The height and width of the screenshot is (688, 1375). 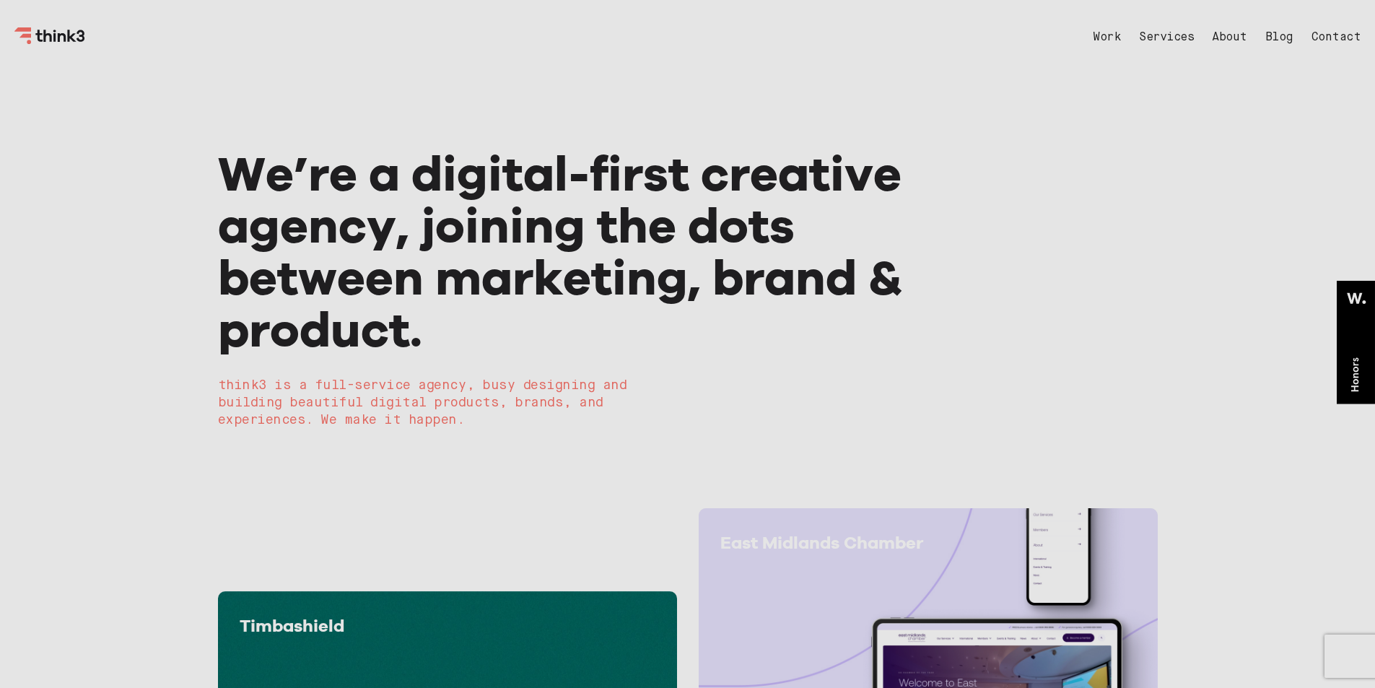 What do you see at coordinates (51, 40) in the screenshot?
I see `a: Think3 Logo` at bounding box center [51, 40].